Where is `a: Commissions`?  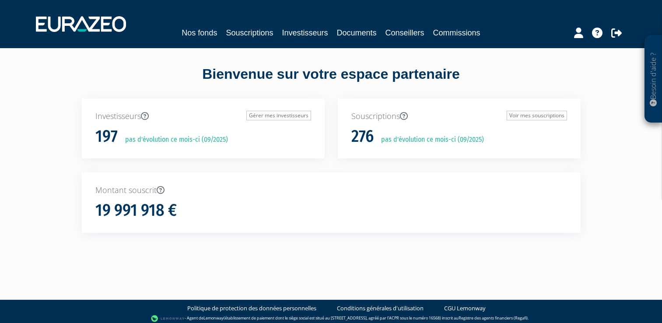
a: Commissions is located at coordinates (457, 33).